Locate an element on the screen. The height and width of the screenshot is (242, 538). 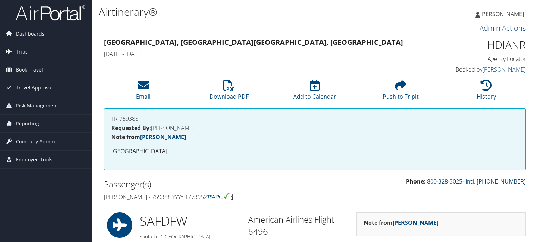
h2: Passenger(s) is located at coordinates (207, 184).